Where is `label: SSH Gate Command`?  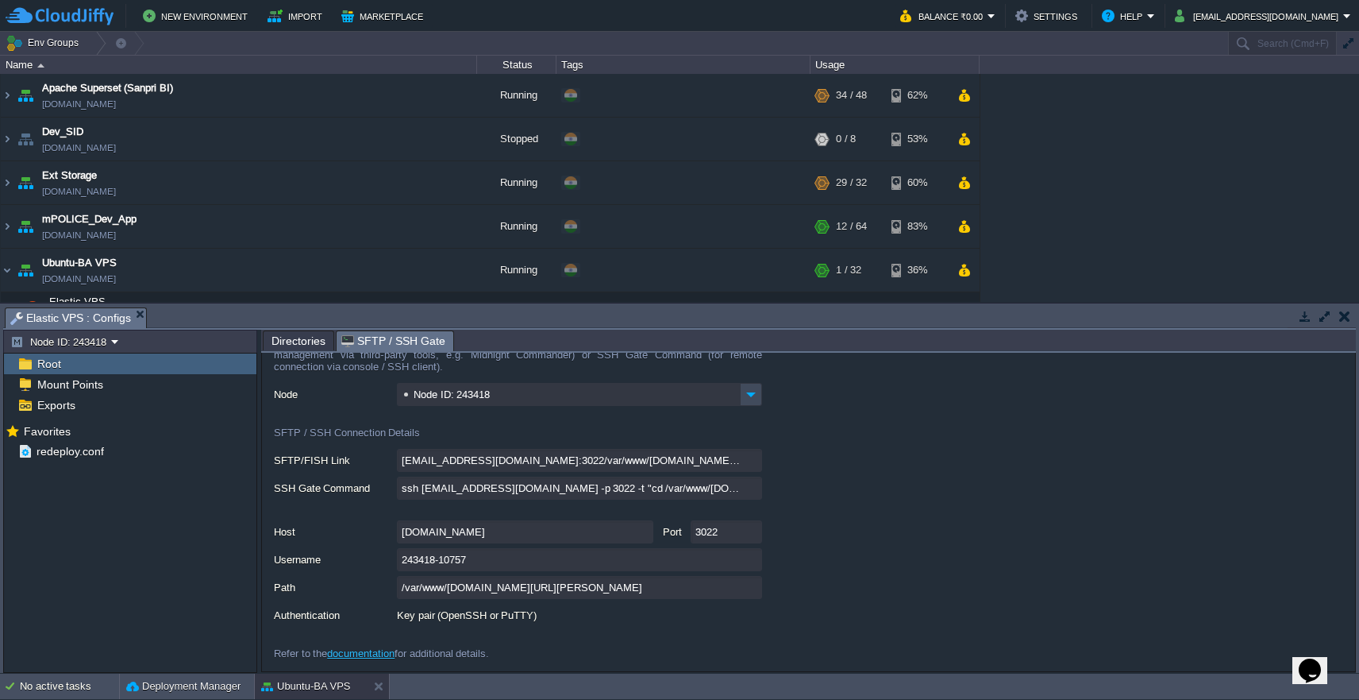
label: SSH Gate Command is located at coordinates (334, 486).